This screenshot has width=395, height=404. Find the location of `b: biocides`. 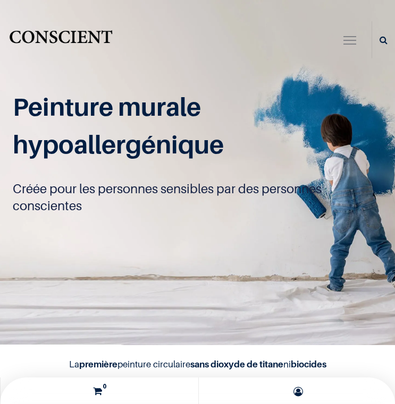

b: biocides is located at coordinates (308, 365).